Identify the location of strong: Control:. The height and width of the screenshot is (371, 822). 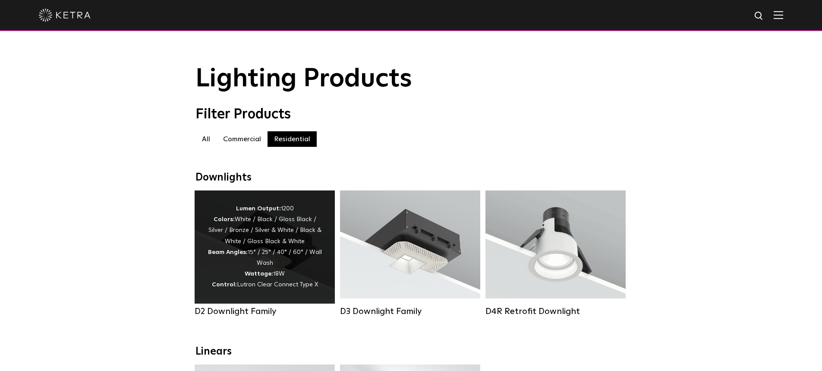
(224, 284).